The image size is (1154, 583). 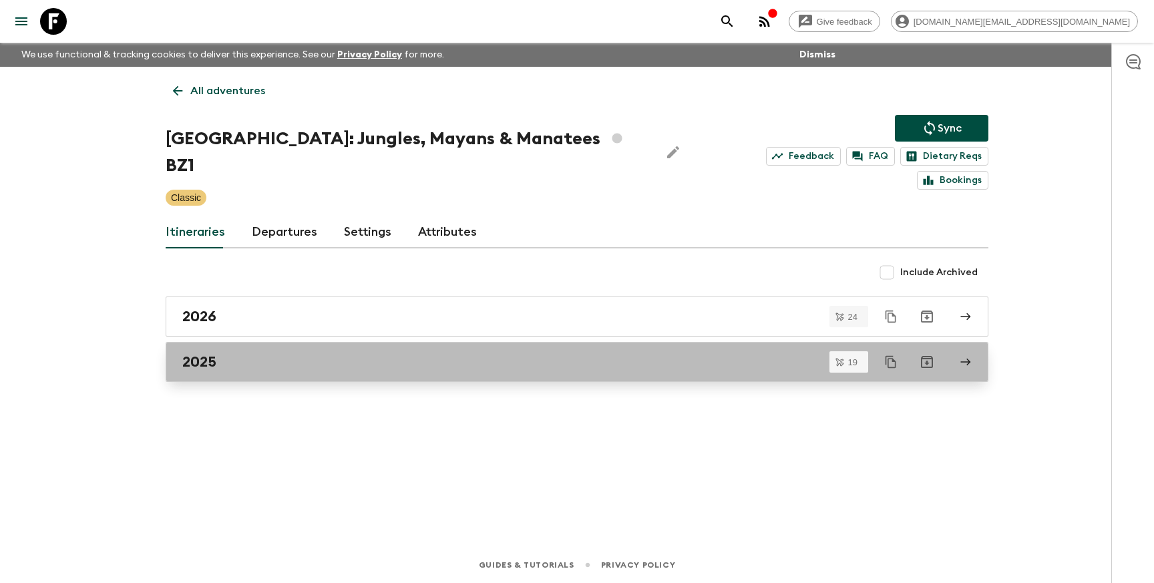 I want to click on a: 2025, so click(x=577, y=362).